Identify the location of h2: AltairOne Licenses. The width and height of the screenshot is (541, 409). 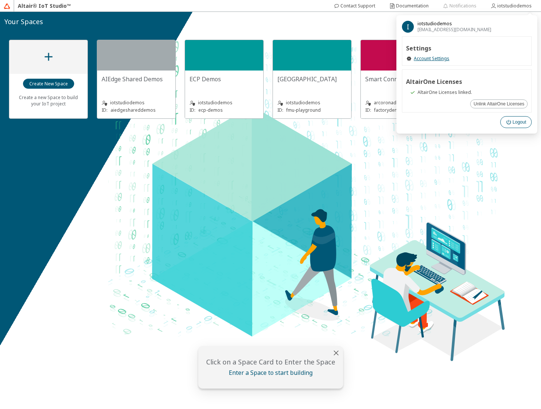
(467, 82).